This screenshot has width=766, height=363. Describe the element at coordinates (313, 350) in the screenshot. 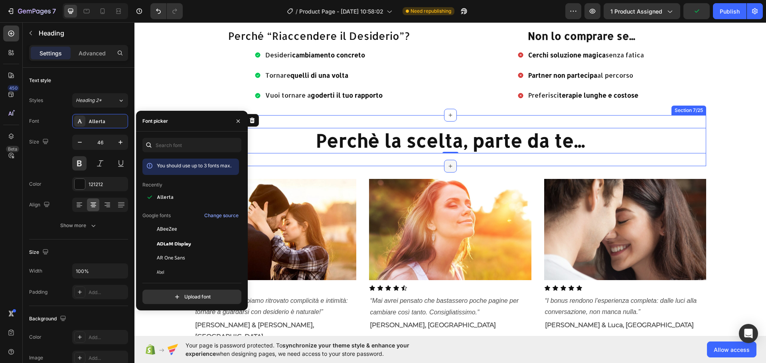

I see `span: Your page is password protected. To when designing pages, we need access to your store password.` at that location.